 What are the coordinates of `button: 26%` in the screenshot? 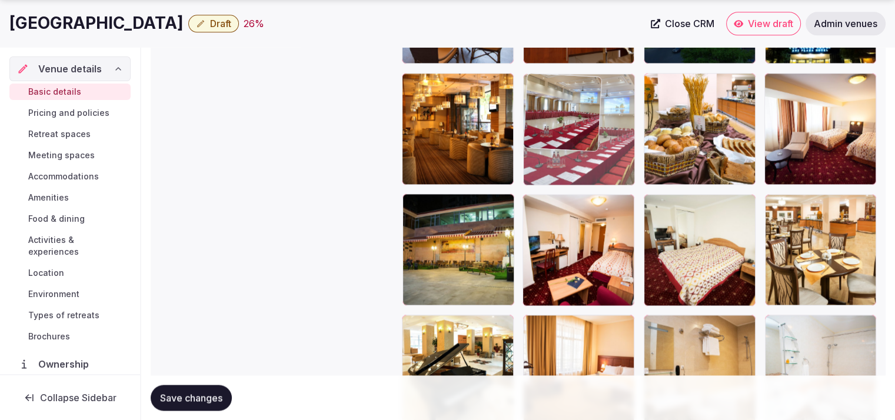 It's located at (254, 24).